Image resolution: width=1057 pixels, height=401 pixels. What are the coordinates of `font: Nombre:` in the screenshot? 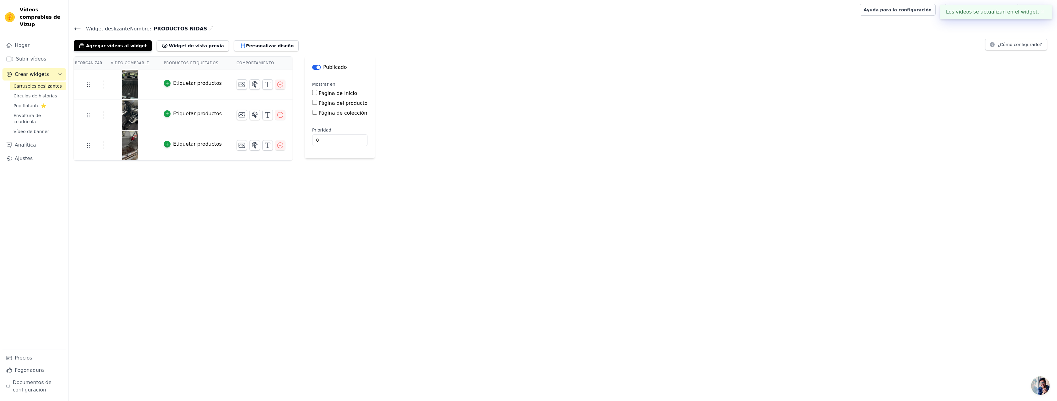 It's located at (140, 29).